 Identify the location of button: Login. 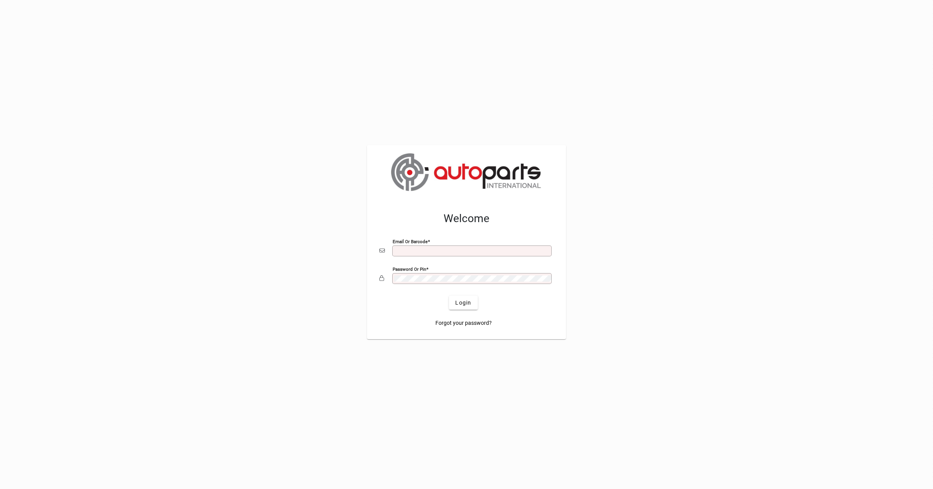
(463, 302).